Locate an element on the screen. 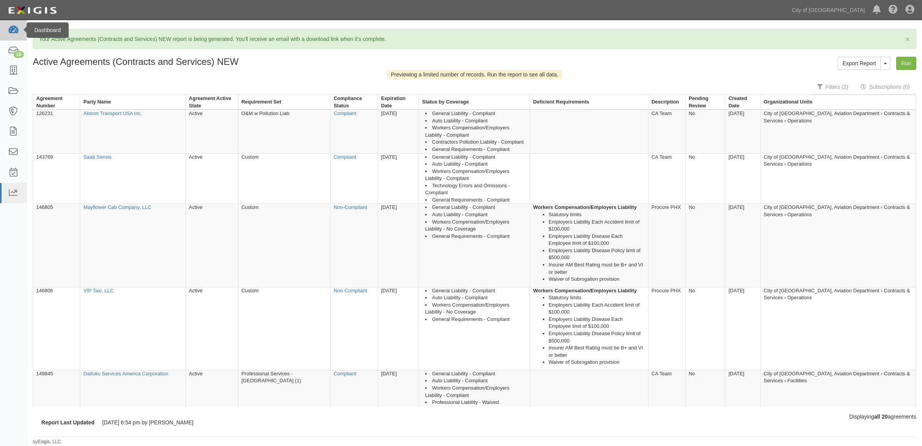  div: Status by Coverage is located at coordinates (445, 102).